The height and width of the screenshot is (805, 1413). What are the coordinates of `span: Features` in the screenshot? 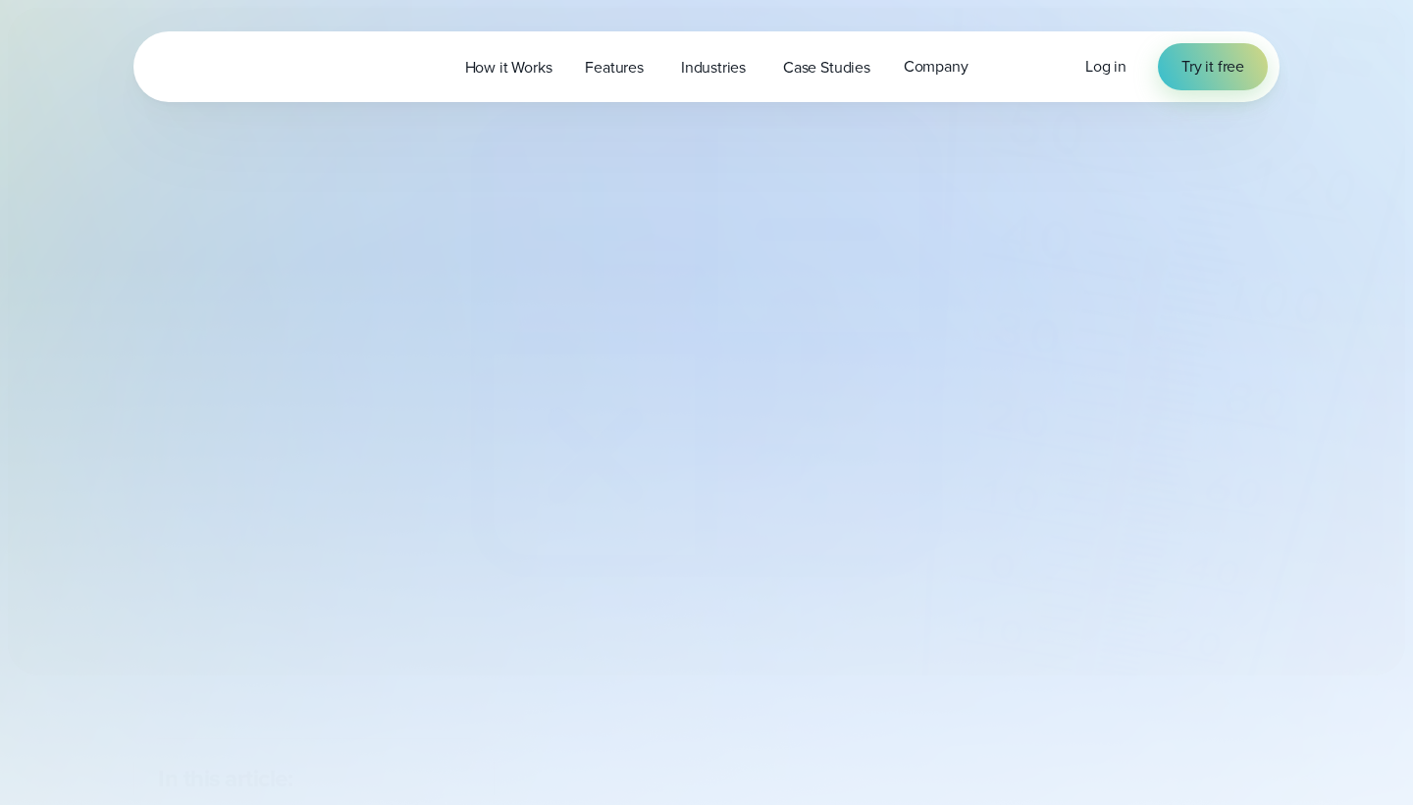 It's located at (614, 68).